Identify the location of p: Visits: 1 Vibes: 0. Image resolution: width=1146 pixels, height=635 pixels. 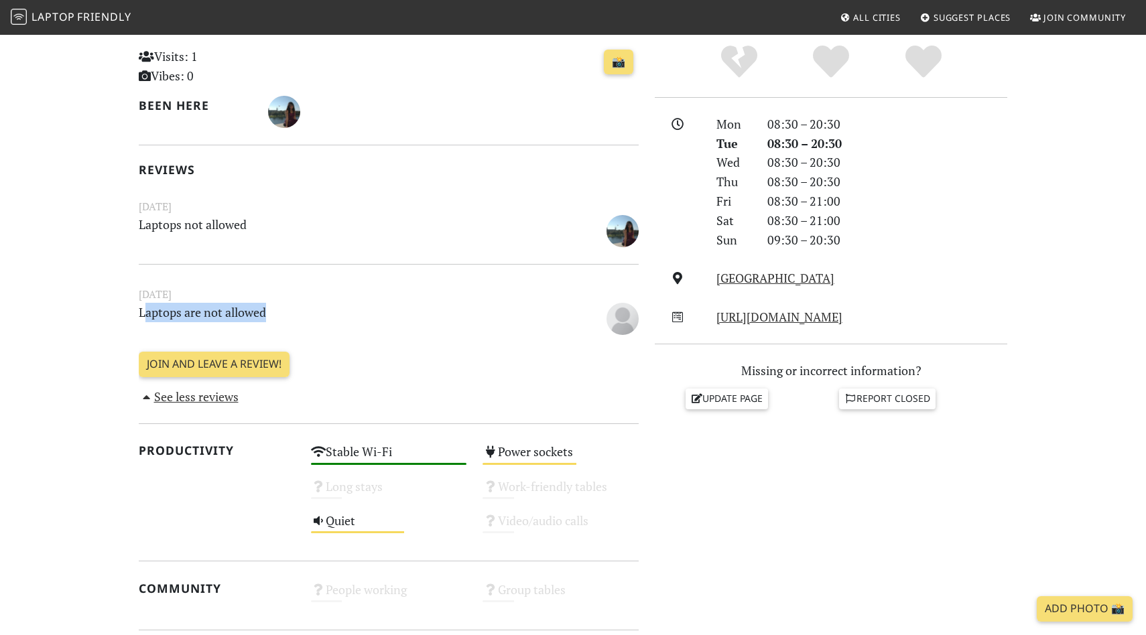
(216, 66).